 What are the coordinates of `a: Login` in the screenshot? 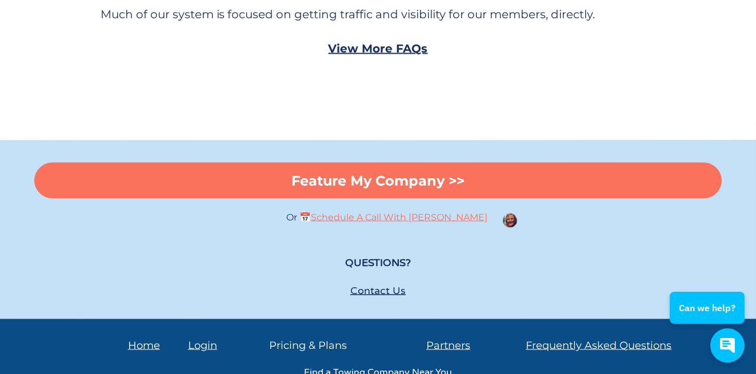 It's located at (202, 346).